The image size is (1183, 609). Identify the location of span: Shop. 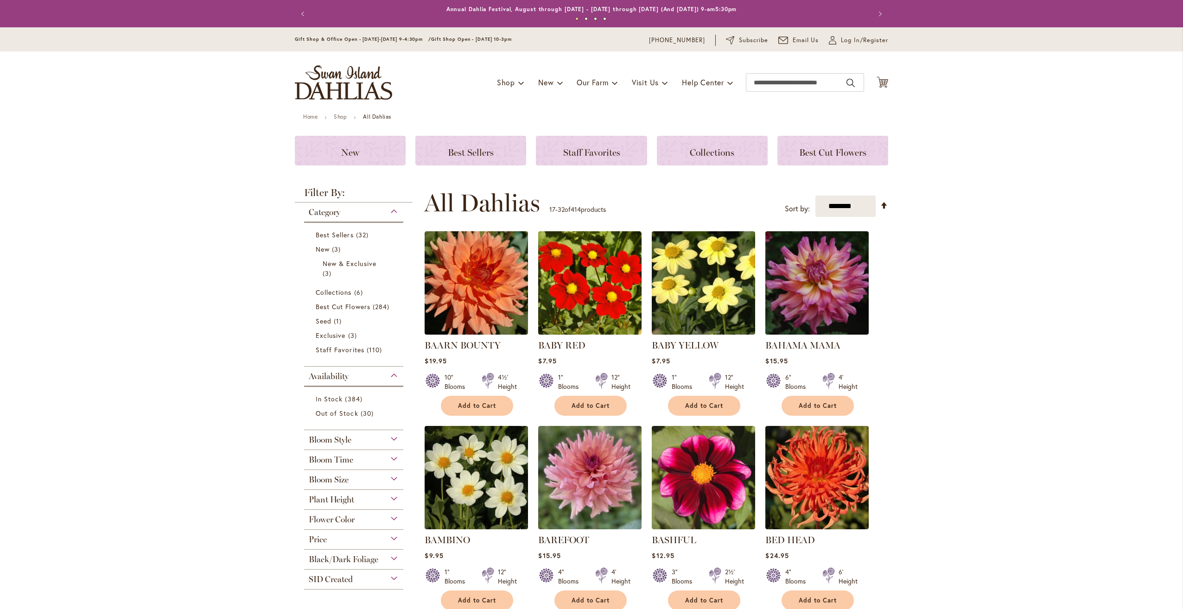
(506, 82).